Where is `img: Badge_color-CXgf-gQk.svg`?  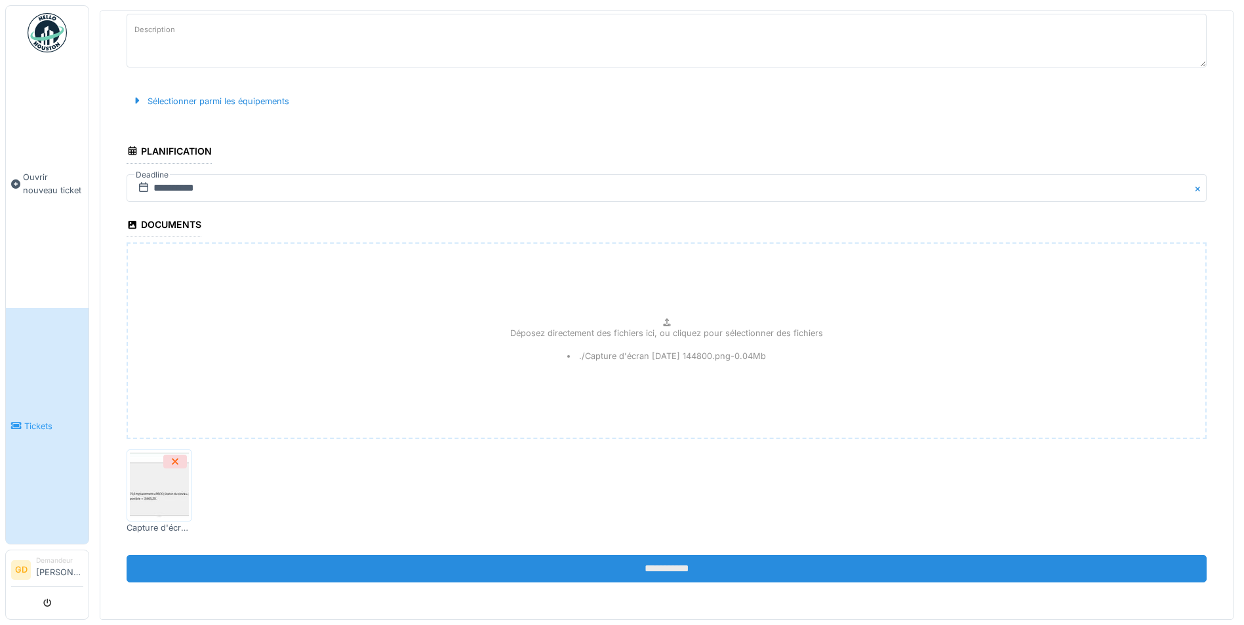
img: Badge_color-CXgf-gQk.svg is located at coordinates (47, 33).